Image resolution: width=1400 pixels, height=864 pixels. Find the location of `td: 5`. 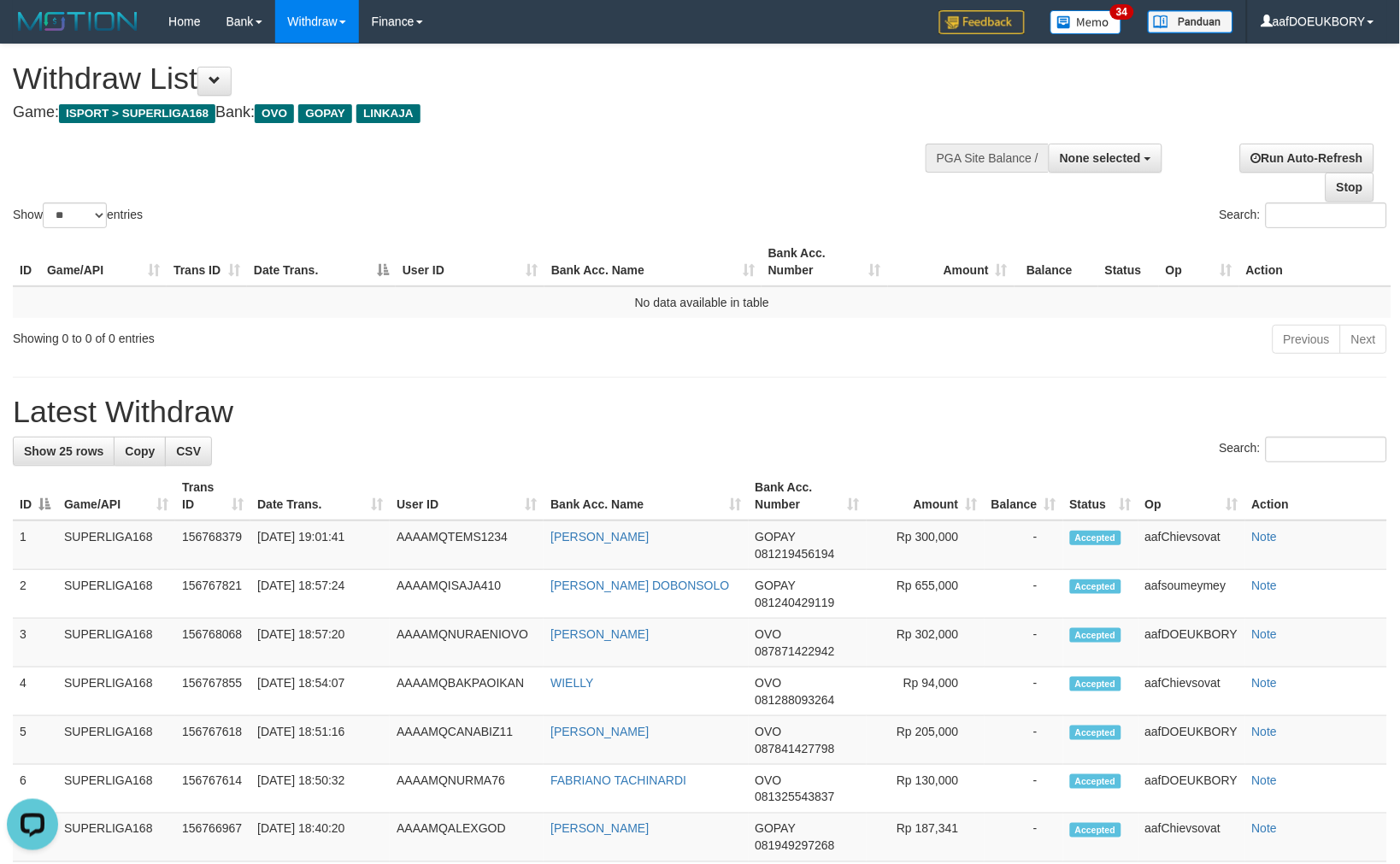

td: 5 is located at coordinates (35, 740).